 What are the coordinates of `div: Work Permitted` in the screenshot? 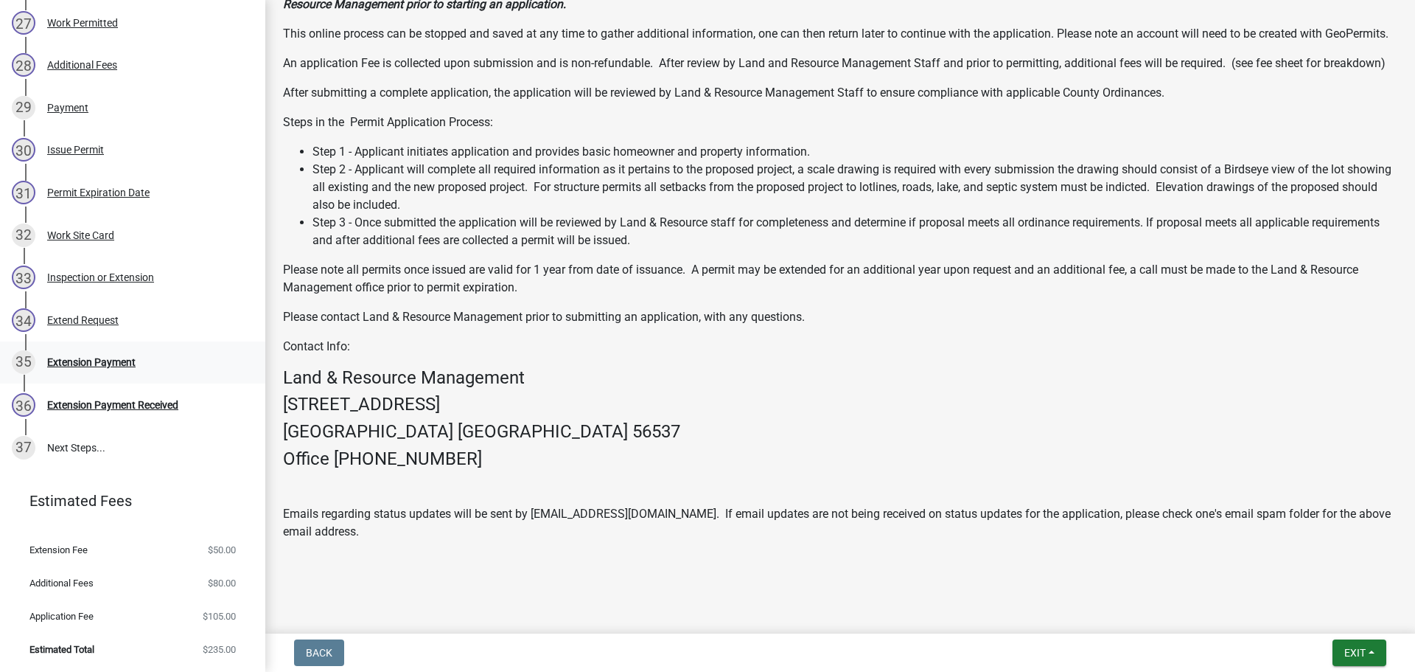 It's located at (83, 23).